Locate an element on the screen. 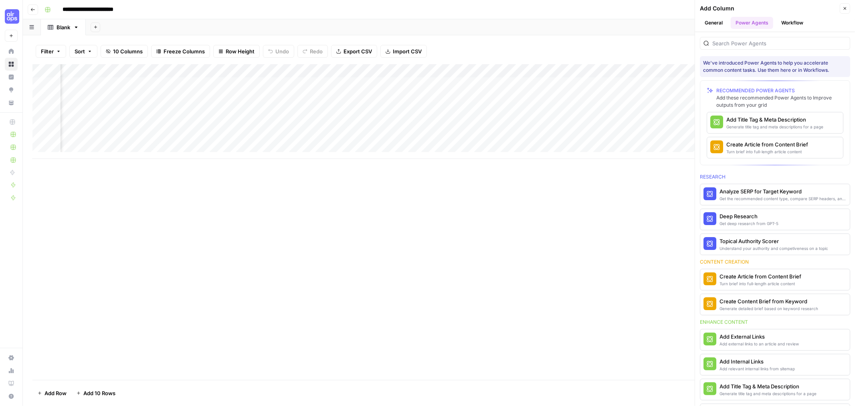 The height and width of the screenshot is (406, 855). button: General is located at coordinates (714, 23).